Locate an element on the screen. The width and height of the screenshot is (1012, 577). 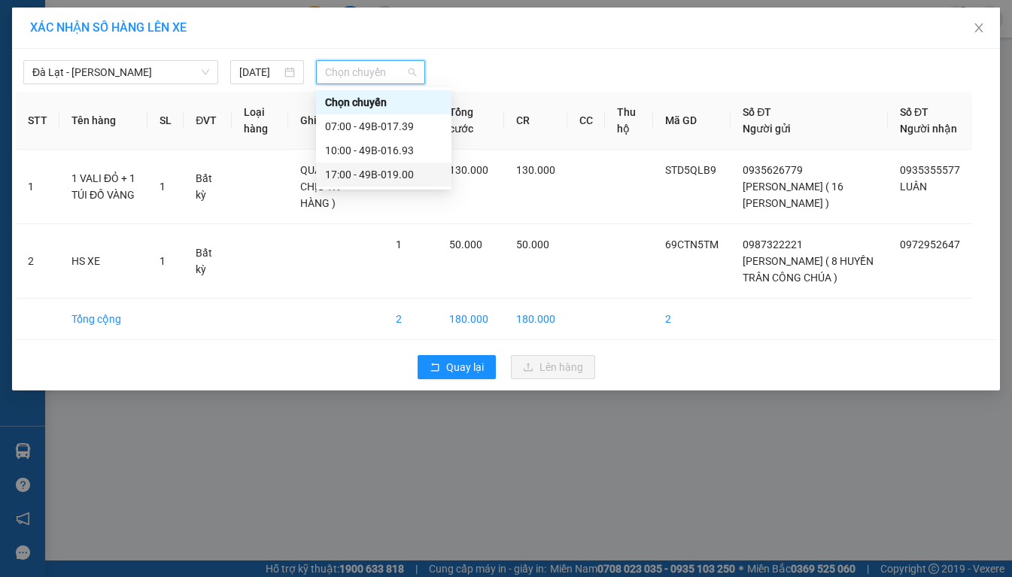
div: 10:00 - 49B-016.93 is located at coordinates (384, 150).